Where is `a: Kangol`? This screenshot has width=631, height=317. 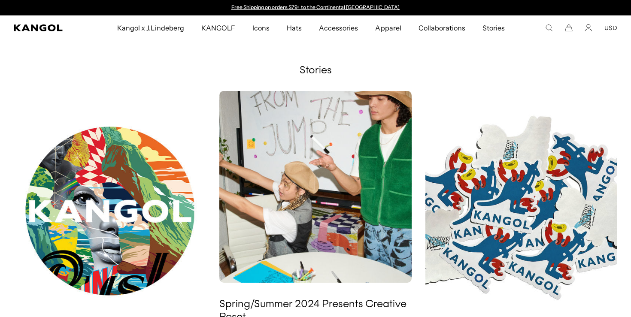
a: Kangol is located at coordinates (45, 28).